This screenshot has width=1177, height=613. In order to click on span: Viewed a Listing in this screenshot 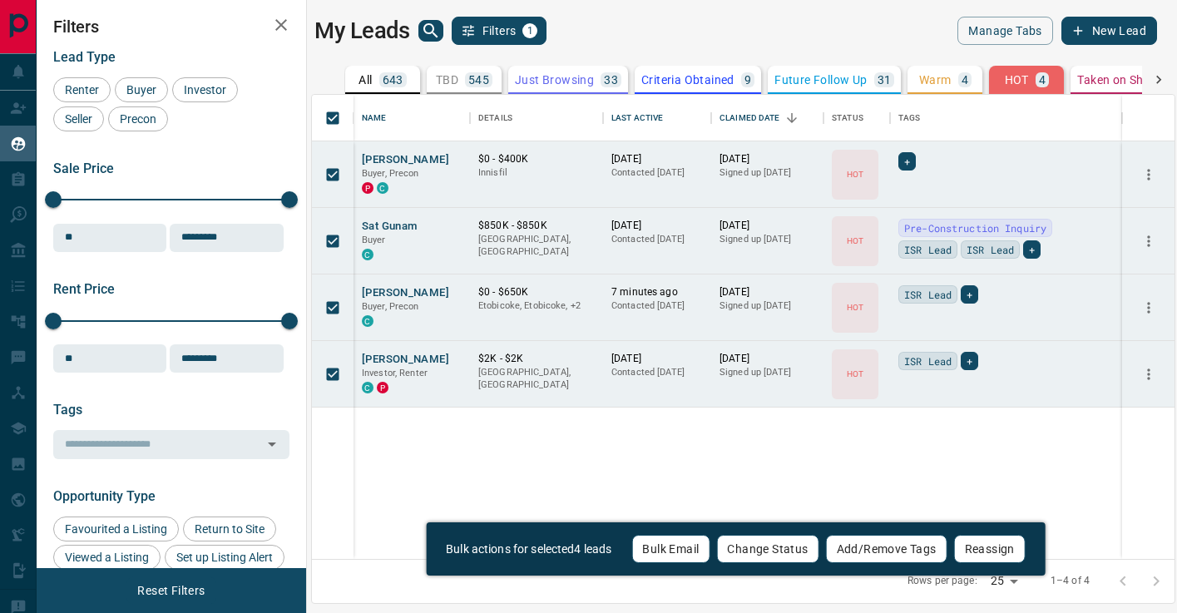, I will do `click(106, 557)`.